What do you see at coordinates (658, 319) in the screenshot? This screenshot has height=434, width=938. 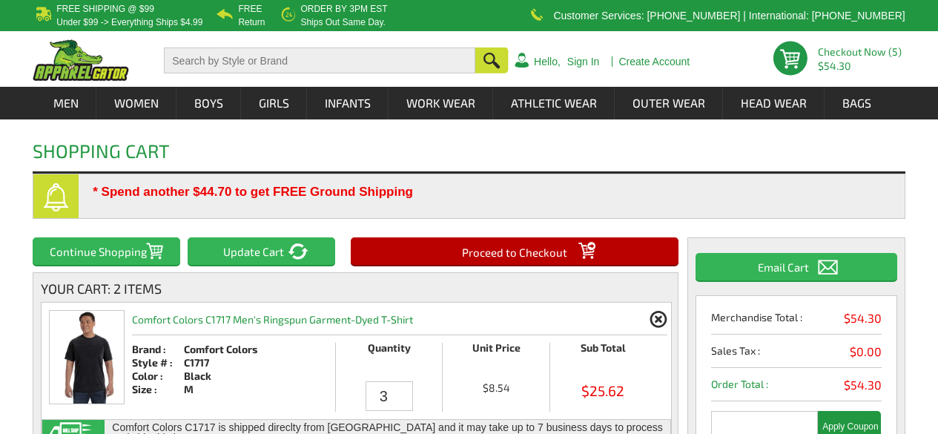 I see `a: Remove` at bounding box center [658, 319].